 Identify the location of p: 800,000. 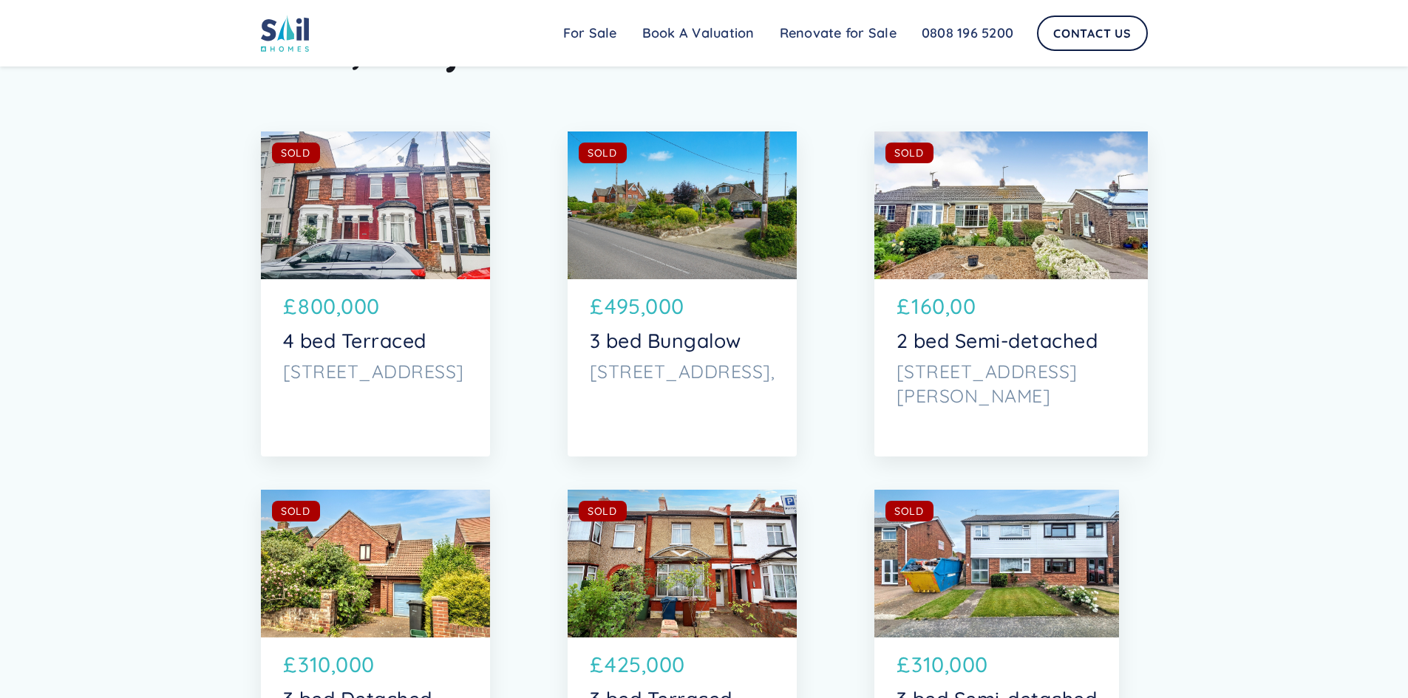
(339, 306).